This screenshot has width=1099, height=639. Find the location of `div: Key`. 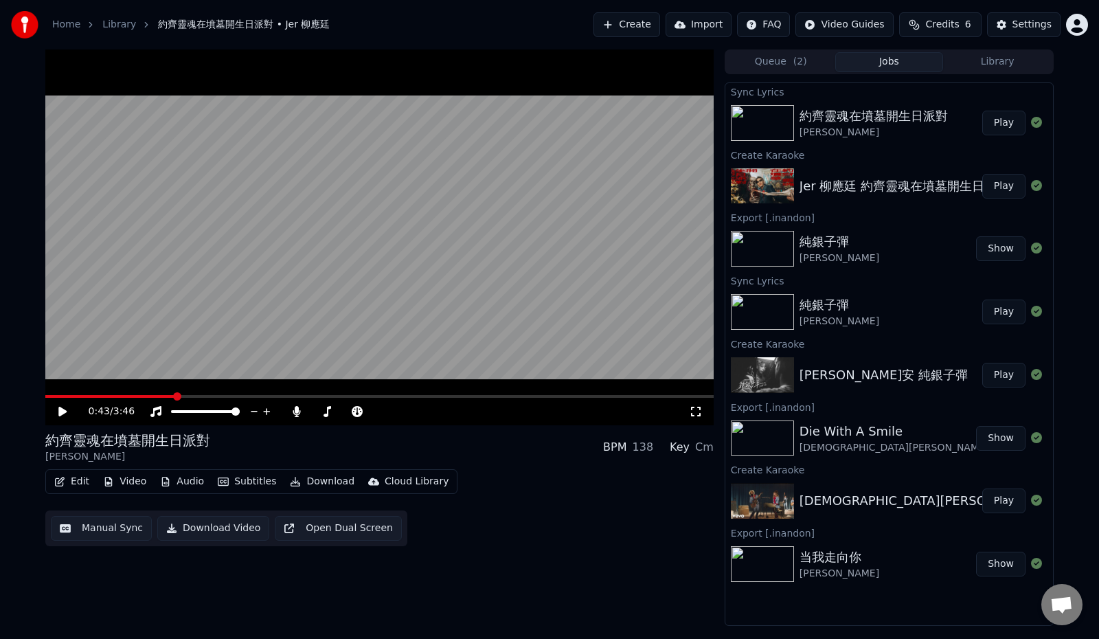

div: Key is located at coordinates (680, 447).